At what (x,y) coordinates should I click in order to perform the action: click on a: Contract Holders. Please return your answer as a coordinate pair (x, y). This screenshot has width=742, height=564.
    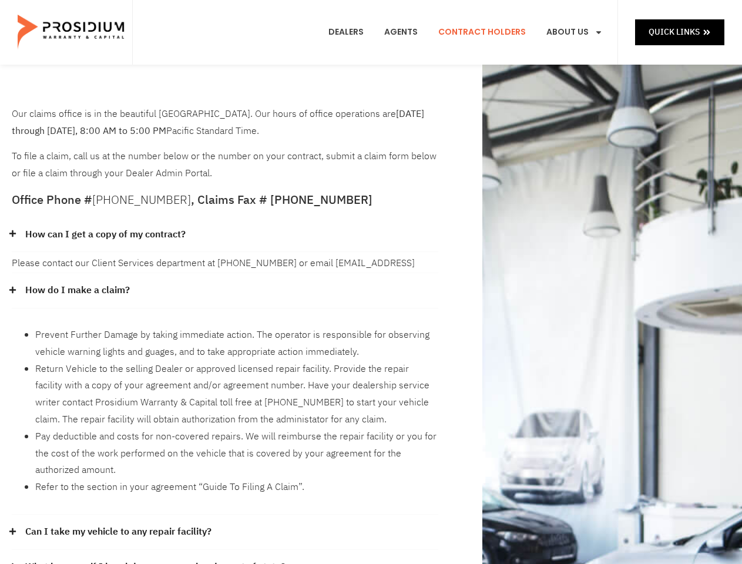
    Looking at the image, I should click on (482, 32).